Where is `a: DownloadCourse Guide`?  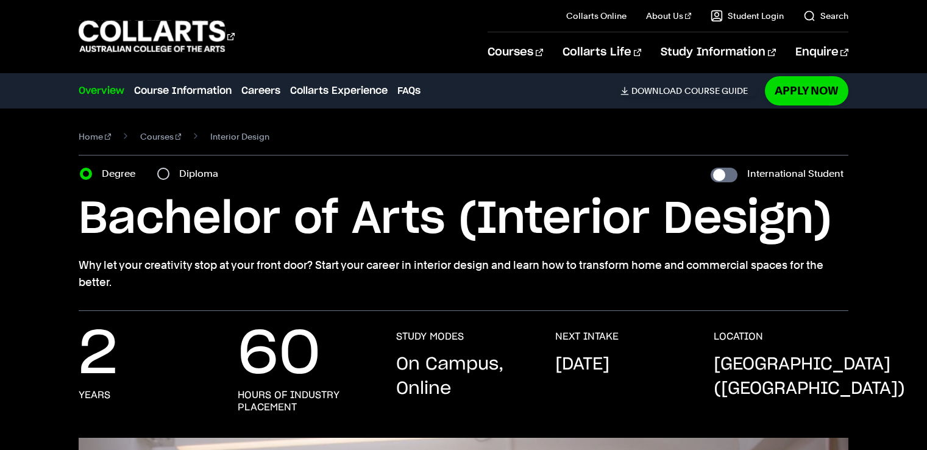 a: DownloadCourse Guide is located at coordinates (688, 91).